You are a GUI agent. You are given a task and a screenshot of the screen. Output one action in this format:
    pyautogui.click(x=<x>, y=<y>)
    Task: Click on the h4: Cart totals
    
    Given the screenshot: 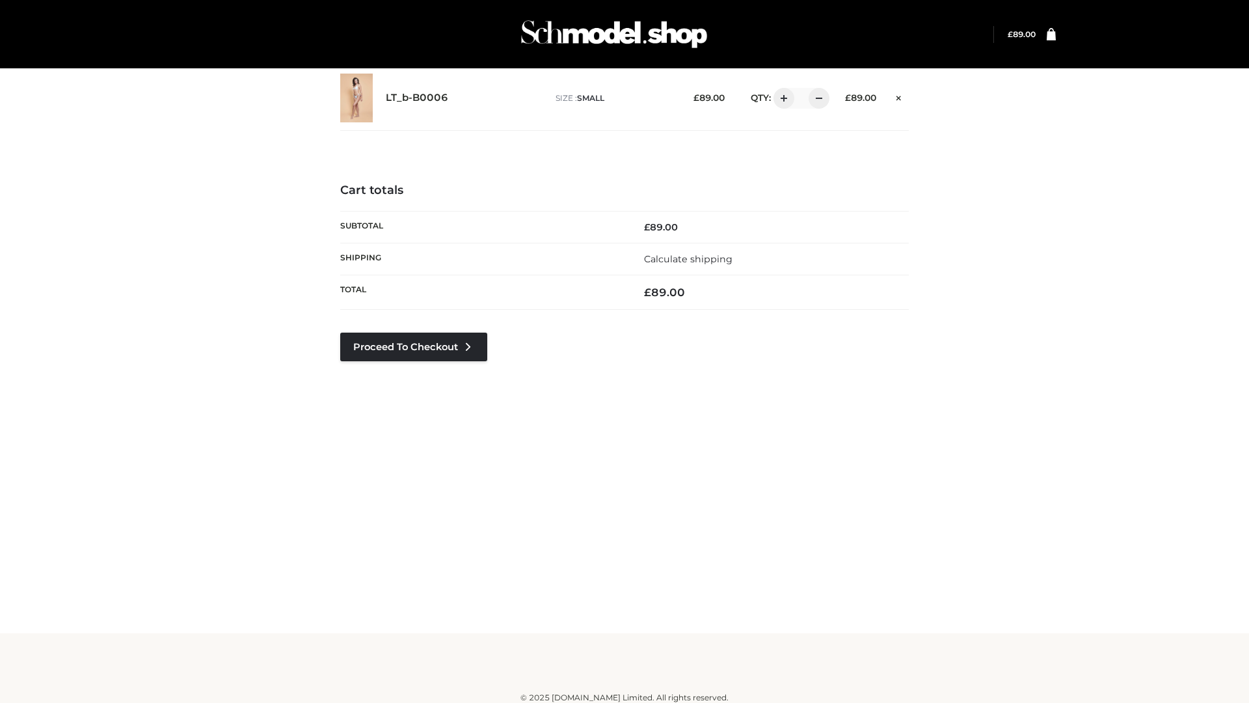 What is the action you would take?
    pyautogui.click(x=625, y=191)
    